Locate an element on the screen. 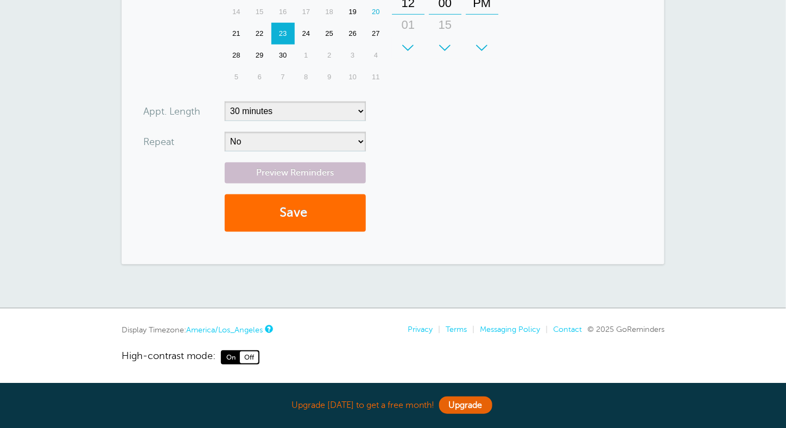 Image resolution: width=786 pixels, height=428 pixels. div: Wednesday, October 1 is located at coordinates (306, 55).